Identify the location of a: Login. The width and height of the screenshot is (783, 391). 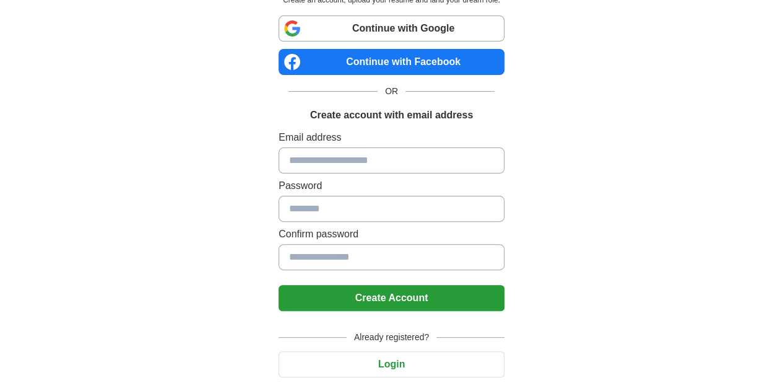
(391, 363).